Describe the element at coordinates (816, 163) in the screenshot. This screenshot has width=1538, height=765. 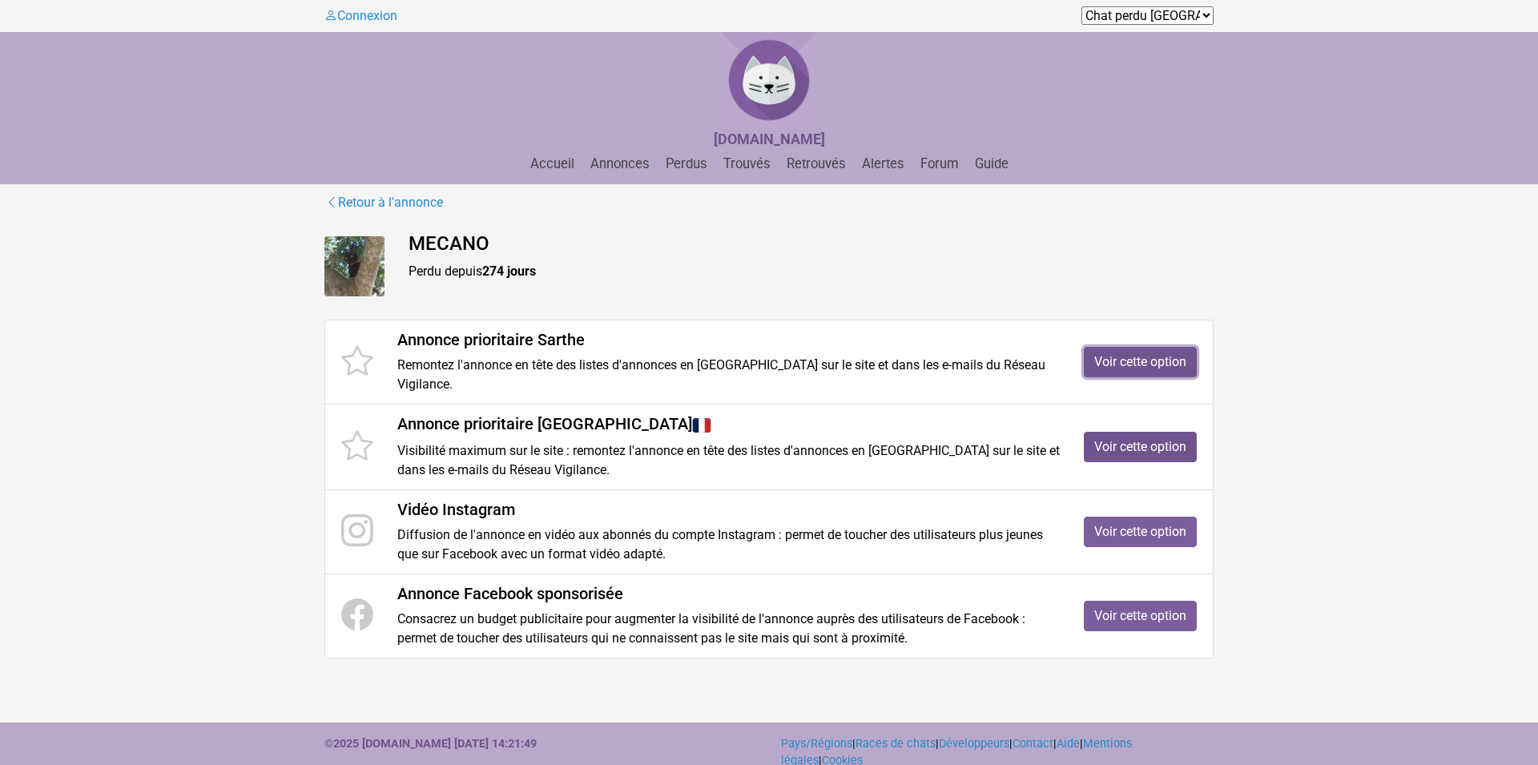
I see `a: Retrouvés` at that location.